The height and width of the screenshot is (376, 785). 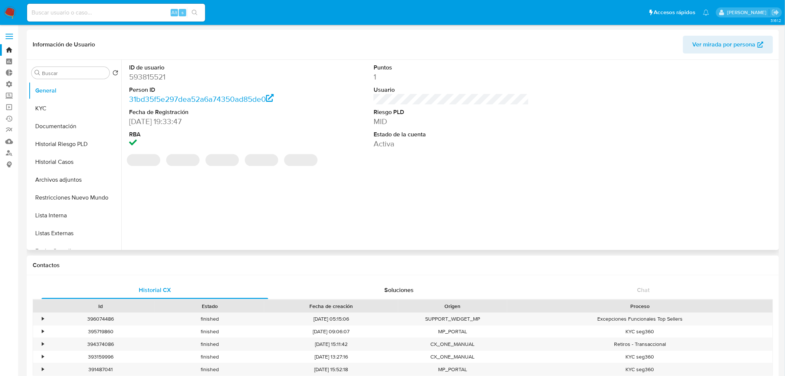 I want to click on span: Historial CX, so click(x=155, y=289).